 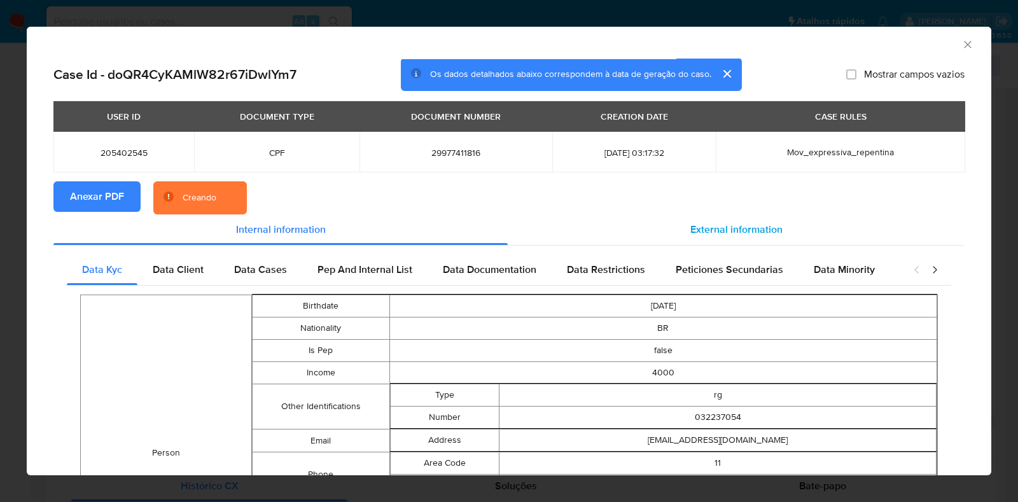 What do you see at coordinates (445, 440) in the screenshot?
I see `td: Address` at bounding box center [445, 440].